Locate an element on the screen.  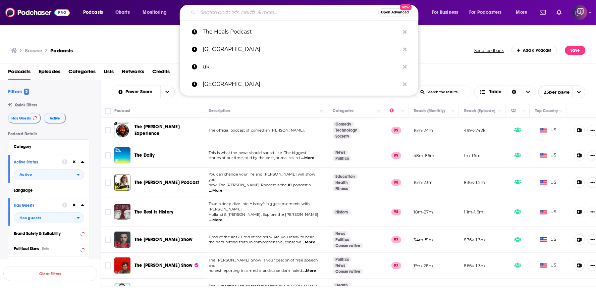
a: History is located at coordinates (342, 212).